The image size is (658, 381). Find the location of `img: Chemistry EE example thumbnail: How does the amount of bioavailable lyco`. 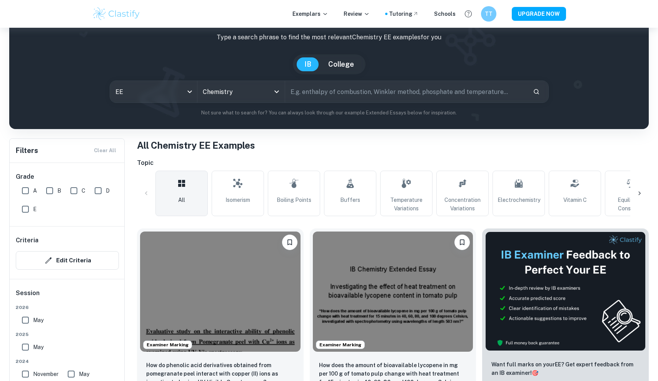

img: Chemistry EE example thumbnail: How does the amount of bioavailable lyco is located at coordinates (393, 291).